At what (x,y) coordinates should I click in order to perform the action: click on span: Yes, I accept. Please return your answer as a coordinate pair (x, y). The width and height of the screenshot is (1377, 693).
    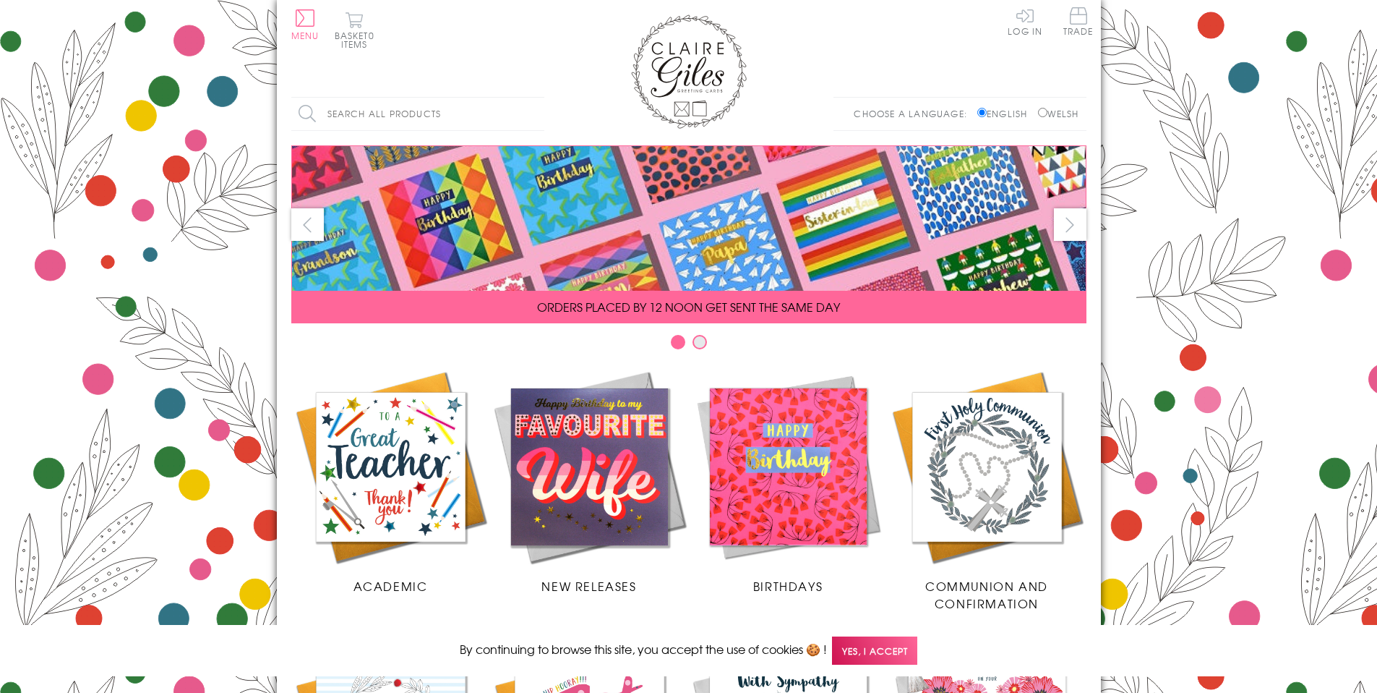
    Looking at the image, I should click on (875, 650).